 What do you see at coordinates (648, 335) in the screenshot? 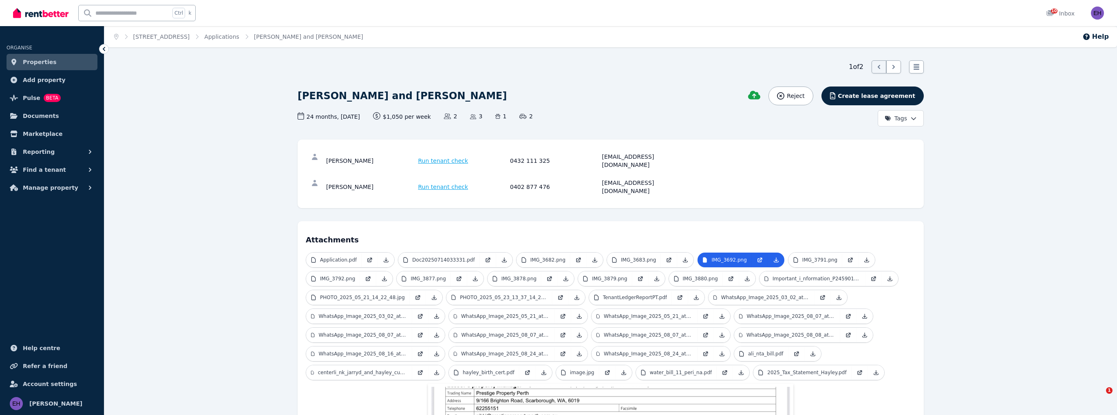
I see `p: WhatsApp_Image_2025_08_07_at_14.26.16.jpeg` at bounding box center [648, 335].